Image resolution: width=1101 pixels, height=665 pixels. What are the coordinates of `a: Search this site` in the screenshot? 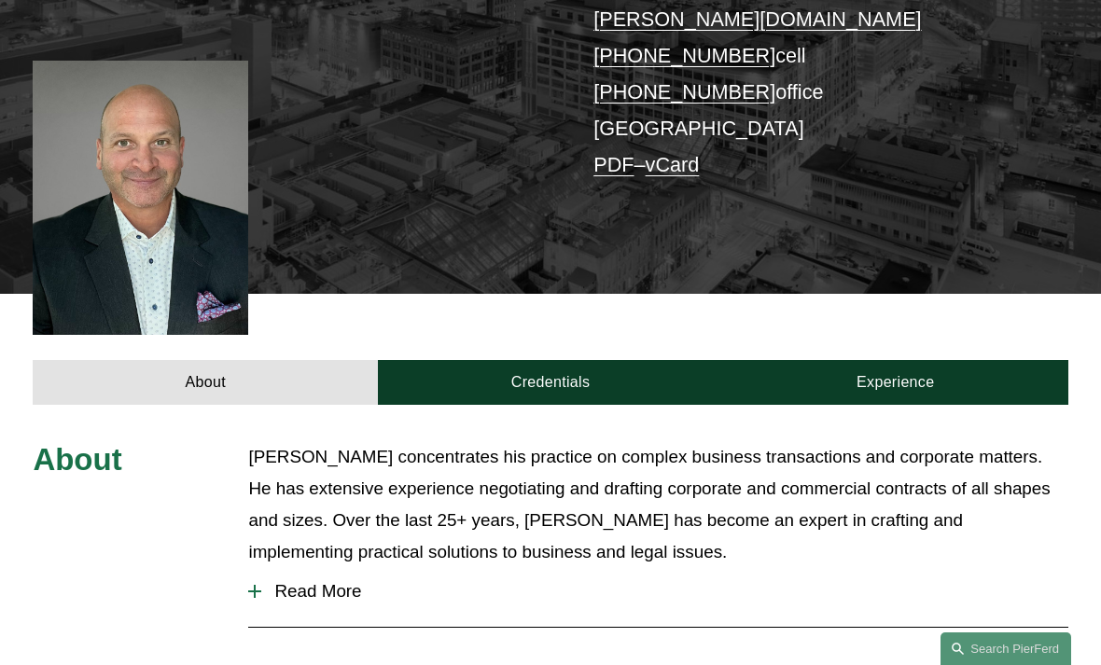 It's located at (1005, 648).